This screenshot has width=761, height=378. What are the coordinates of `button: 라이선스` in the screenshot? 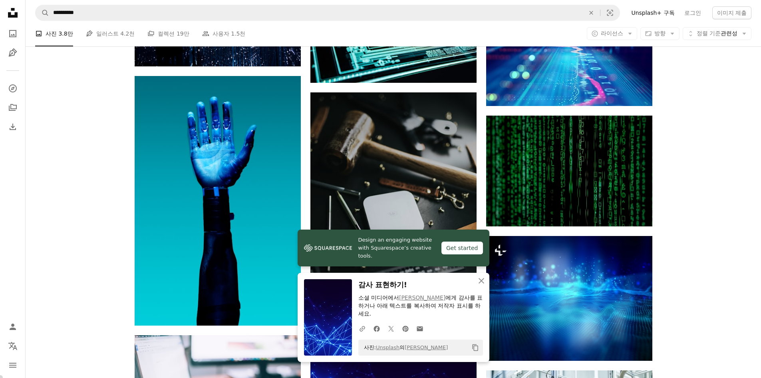 It's located at (612, 34).